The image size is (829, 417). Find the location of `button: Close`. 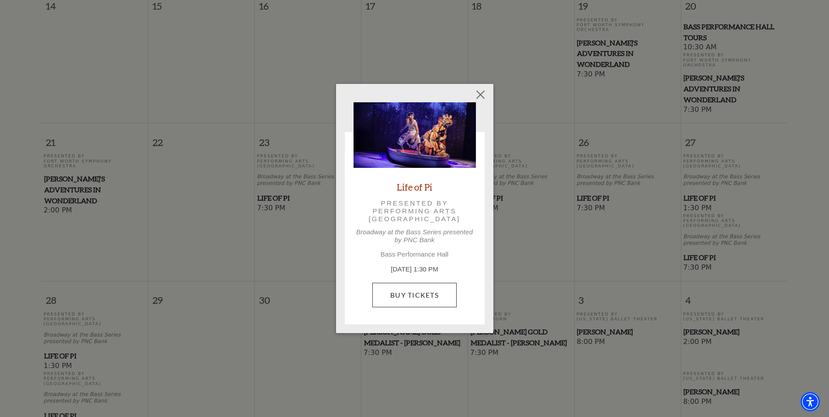

button: Close is located at coordinates (480, 94).